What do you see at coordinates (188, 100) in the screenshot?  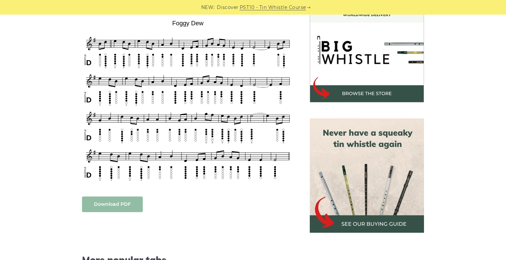 I see `img: Foggy Dew Tin Whistle Tab & Sheet Music` at bounding box center [188, 100].